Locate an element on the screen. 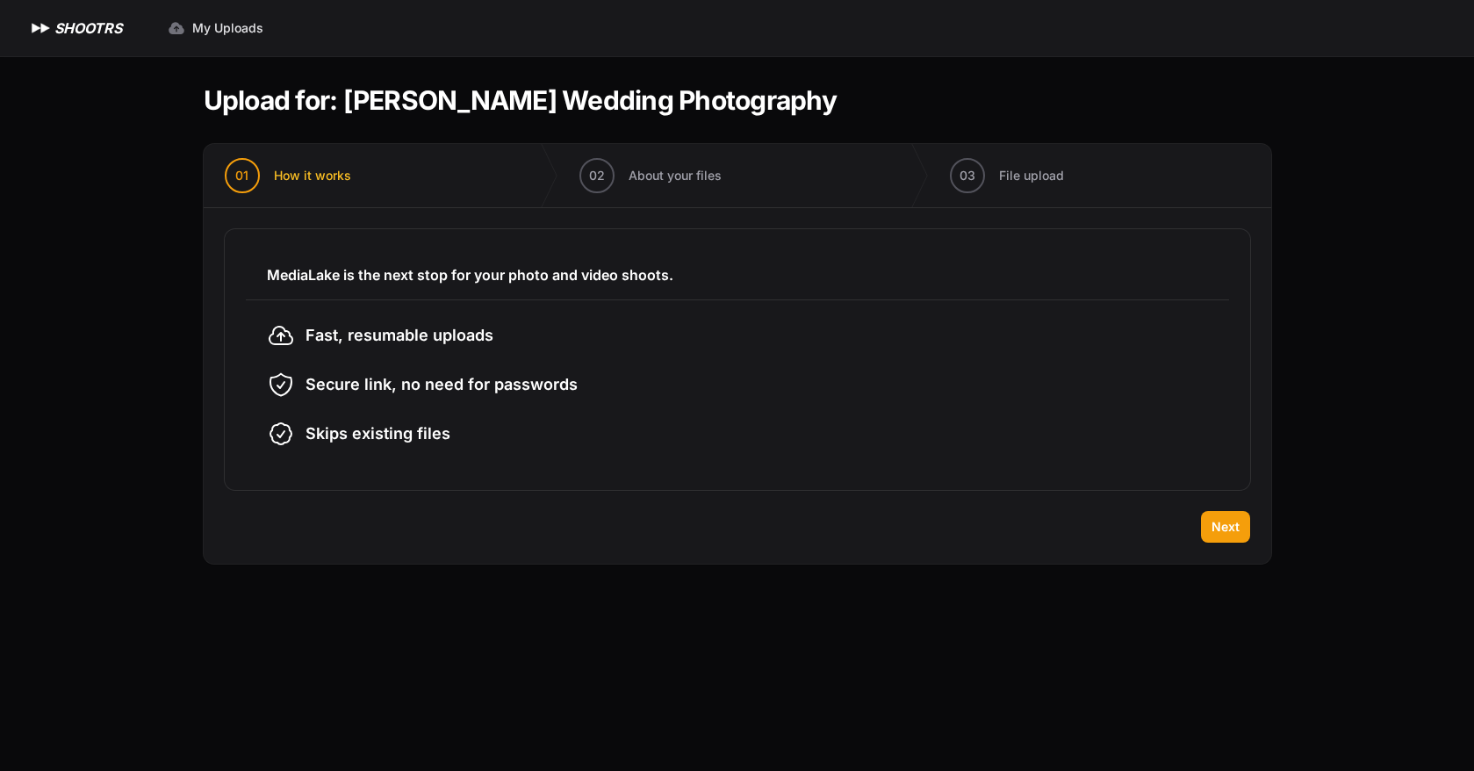 This screenshot has height=771, width=1474. button: 03 File upload is located at coordinates (1007, 176).